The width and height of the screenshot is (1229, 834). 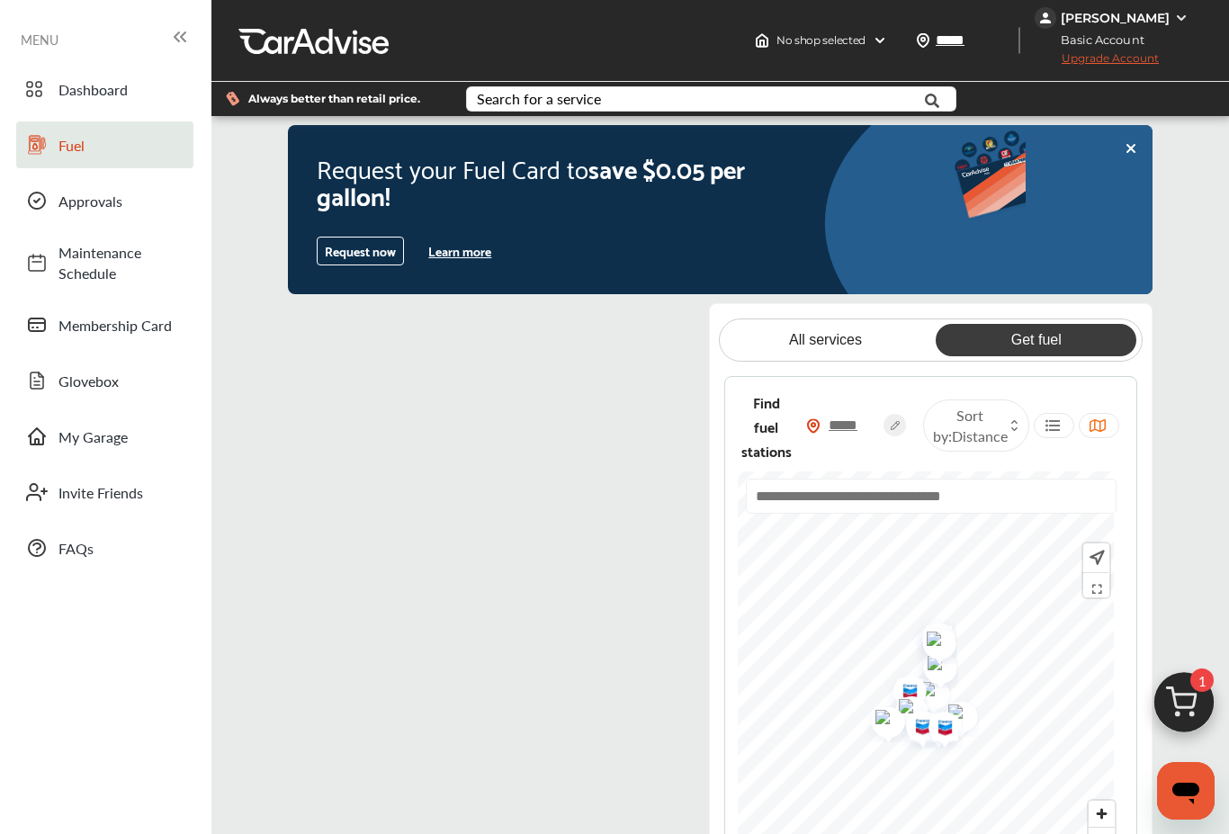 I want to click on span: Request your Fuel Card to, so click(x=453, y=167).